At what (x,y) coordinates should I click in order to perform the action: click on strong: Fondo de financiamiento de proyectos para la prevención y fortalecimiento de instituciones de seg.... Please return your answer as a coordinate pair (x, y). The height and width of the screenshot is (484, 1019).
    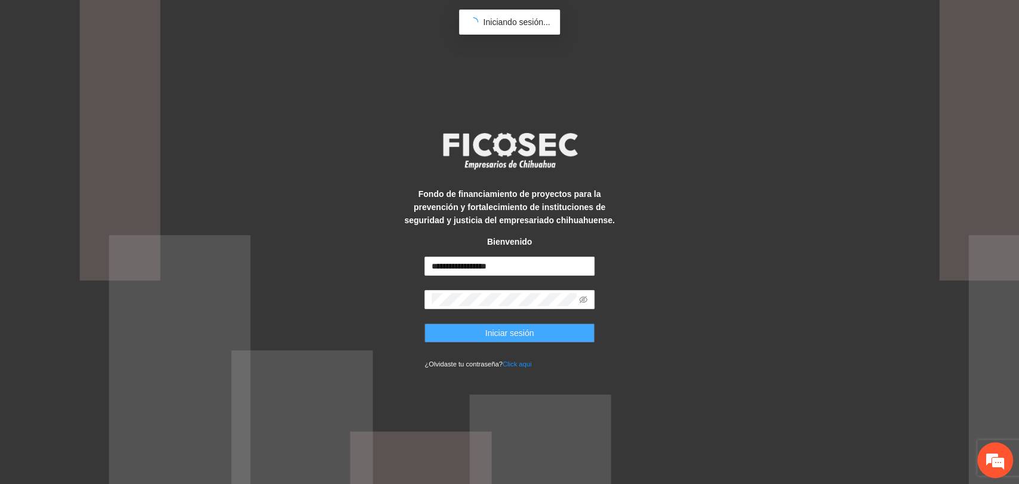
    Looking at the image, I should click on (509, 207).